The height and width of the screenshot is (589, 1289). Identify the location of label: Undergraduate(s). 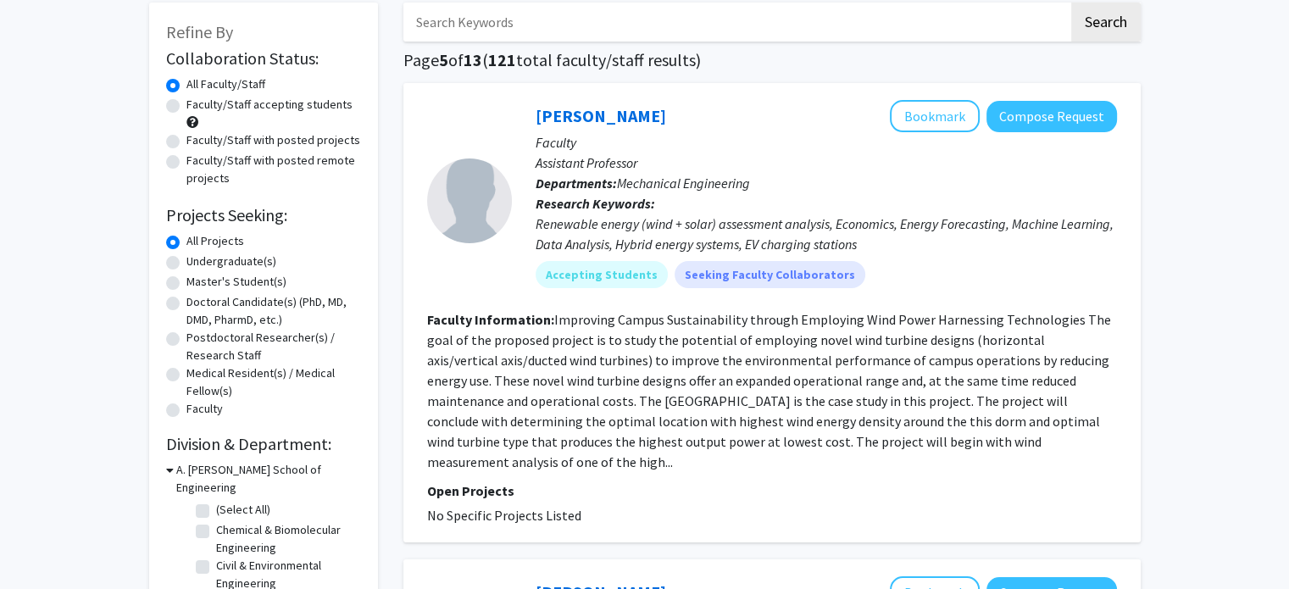
(231, 261).